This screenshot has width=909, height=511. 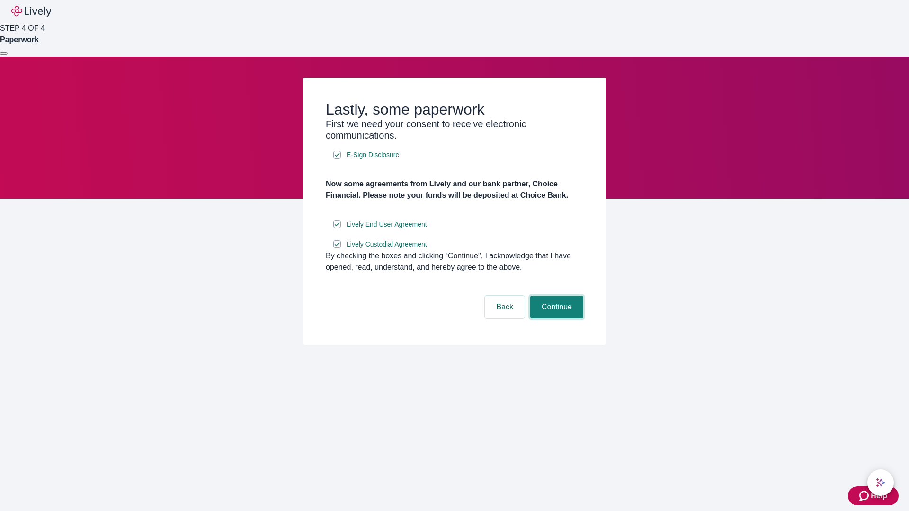 What do you see at coordinates (873, 496) in the screenshot?
I see `button: Zendesk support iconHelp` at bounding box center [873, 496].